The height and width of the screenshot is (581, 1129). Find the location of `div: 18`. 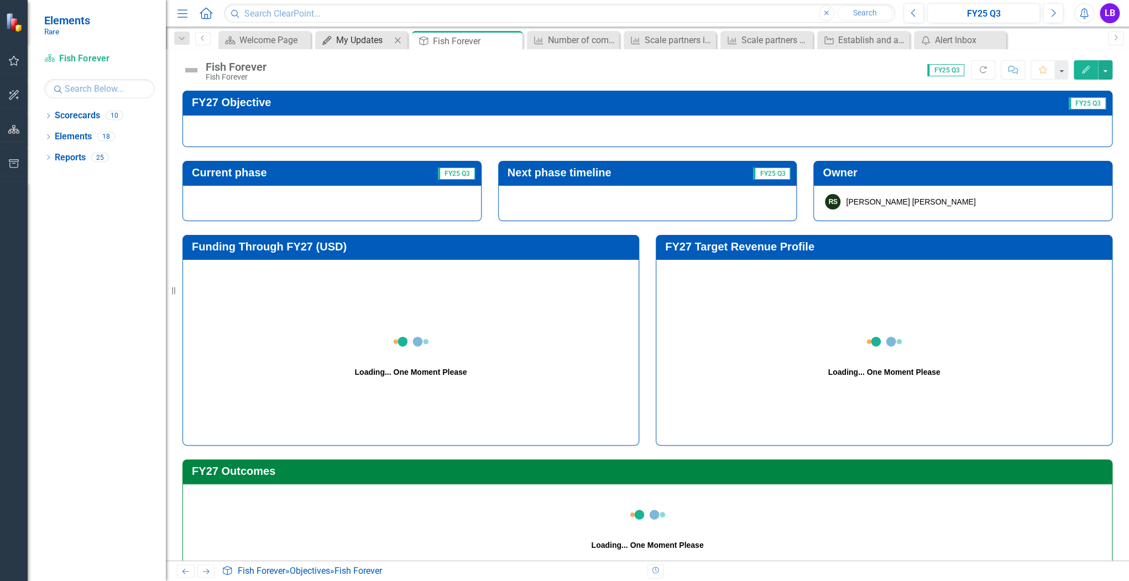

div: 18 is located at coordinates (106, 137).